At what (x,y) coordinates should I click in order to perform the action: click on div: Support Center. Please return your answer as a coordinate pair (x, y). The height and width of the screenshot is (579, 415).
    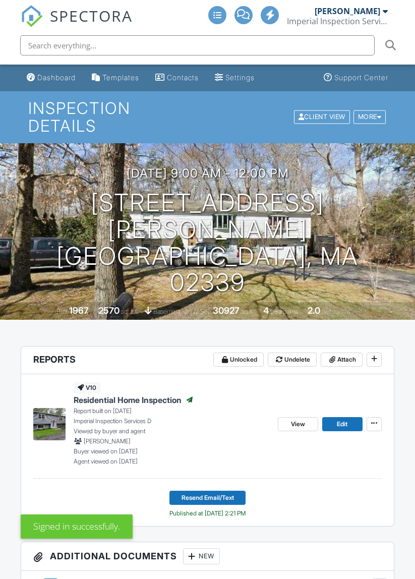
    Looking at the image, I should click on (361, 77).